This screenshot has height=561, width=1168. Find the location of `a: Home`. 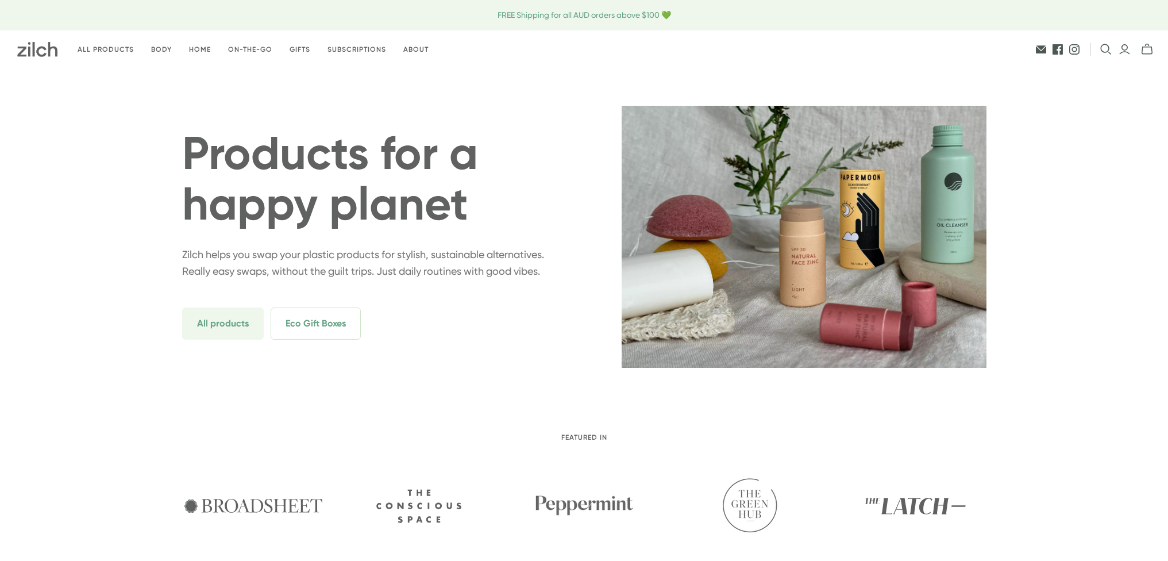

a: Home is located at coordinates (200, 49).